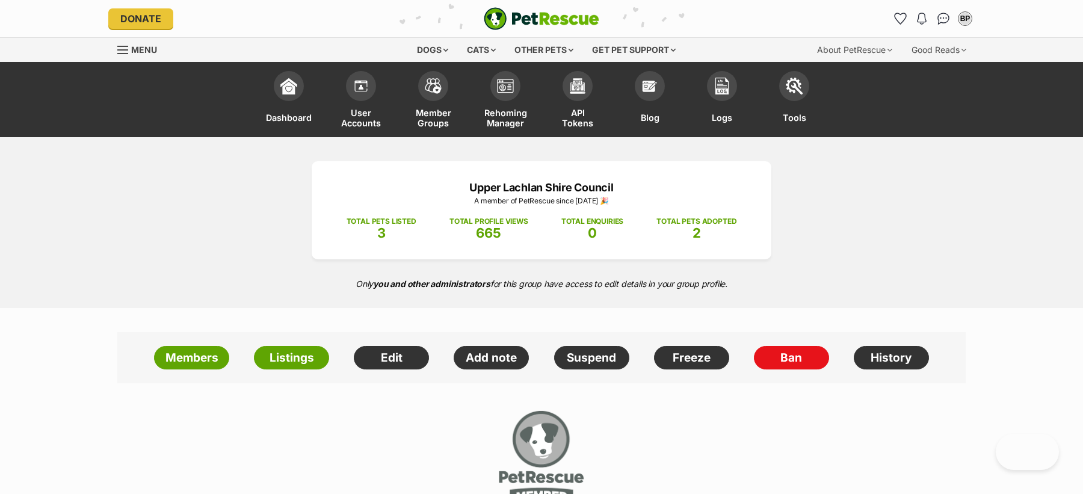 This screenshot has height=494, width=1083. I want to click on span: Tools, so click(794, 117).